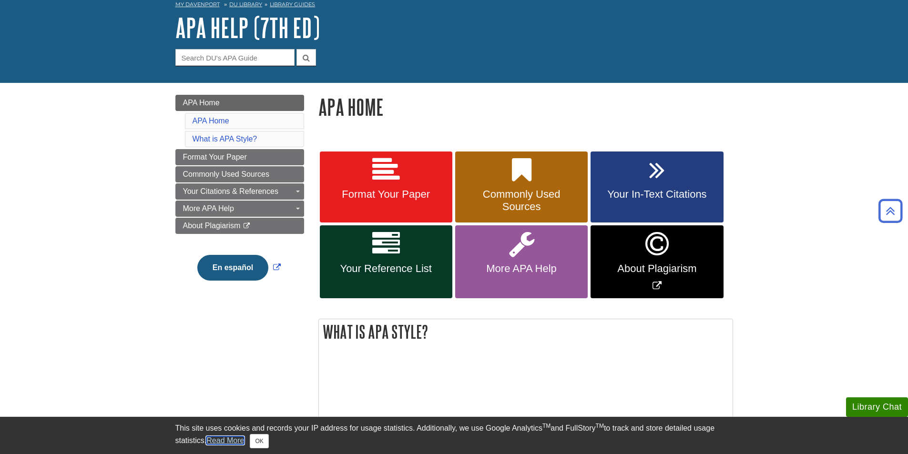 Image resolution: width=908 pixels, height=454 pixels. I want to click on span: Your In-Text Citations, so click(657, 195).